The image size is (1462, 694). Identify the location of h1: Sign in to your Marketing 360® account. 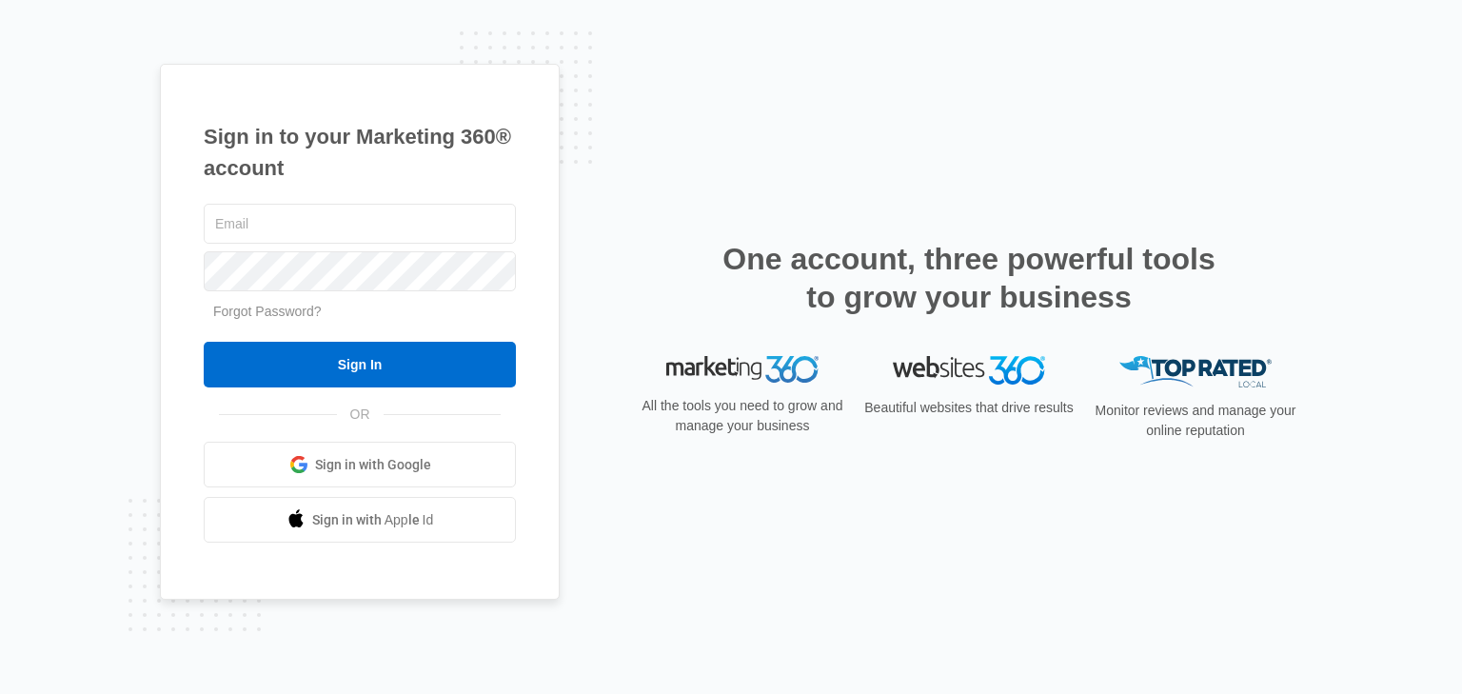
(360, 152).